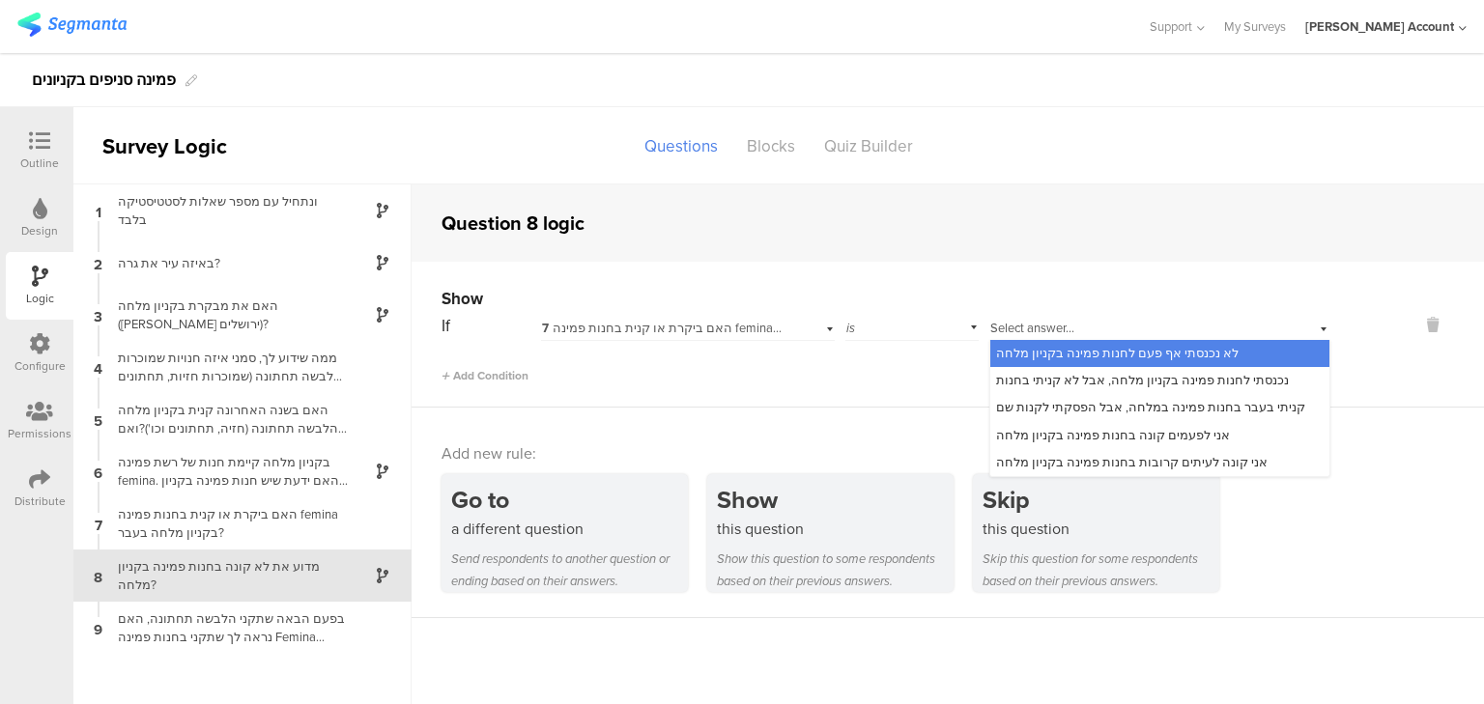 This screenshot has width=1484, height=704. What do you see at coordinates (98, 576) in the screenshot?
I see `span: 8` at bounding box center [98, 576].